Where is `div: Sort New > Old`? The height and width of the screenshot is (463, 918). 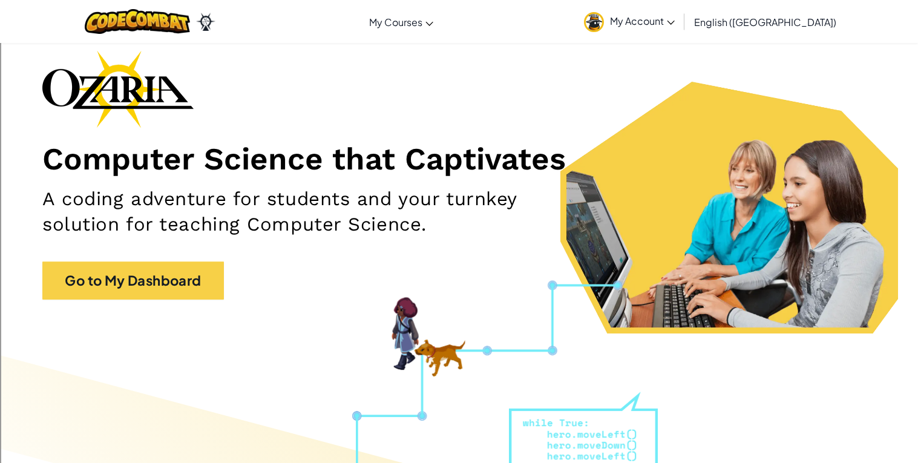
div: Sort New > Old is located at coordinates (459, 21).